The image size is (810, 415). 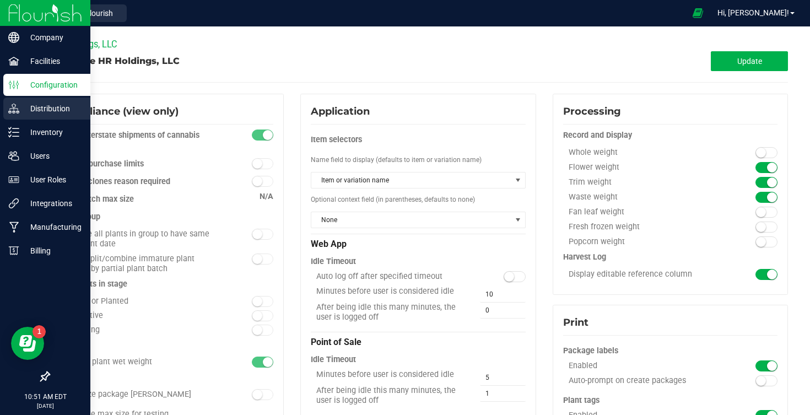 What do you see at coordinates (644, 366) in the screenshot?
I see `div: Enabled` at bounding box center [644, 366].